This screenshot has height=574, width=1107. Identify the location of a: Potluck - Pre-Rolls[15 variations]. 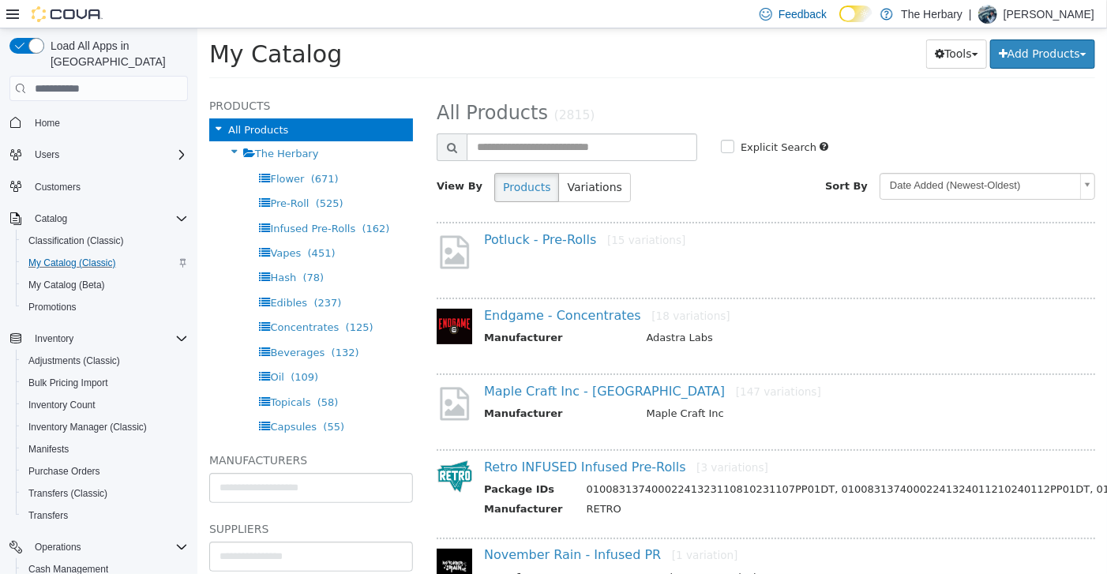
(387, 211).